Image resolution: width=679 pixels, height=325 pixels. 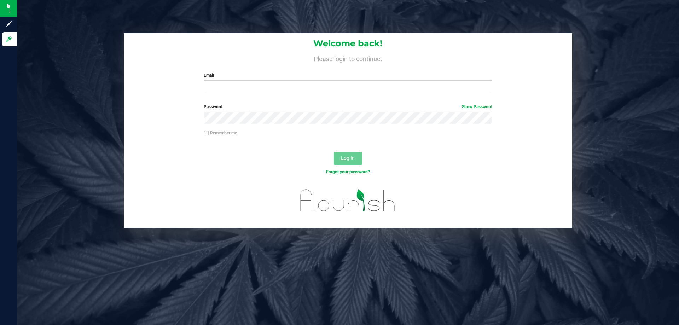 I want to click on label: Email, so click(x=347, y=75).